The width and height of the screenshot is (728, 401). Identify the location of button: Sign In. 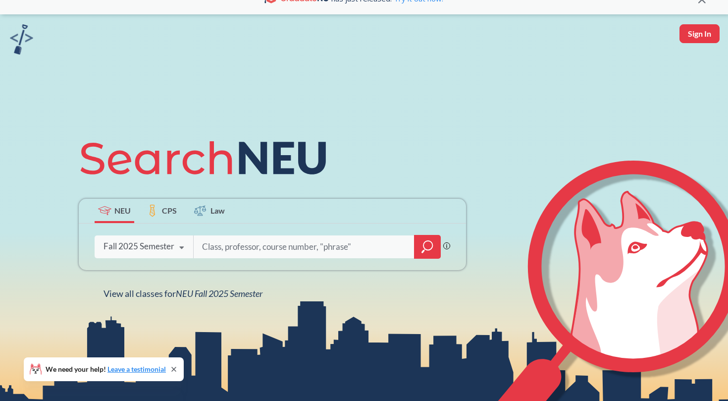
(699, 34).